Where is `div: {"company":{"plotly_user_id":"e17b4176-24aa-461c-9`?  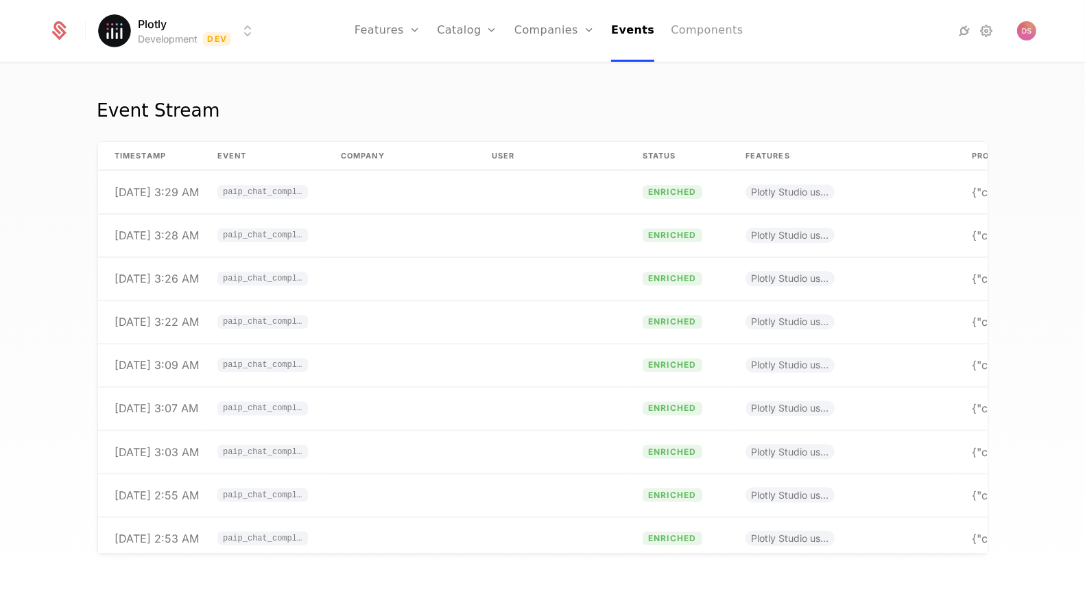
div: {"company":{"plotly_user_id":"e17b4176-24aa-461c-9 is located at coordinates (1024, 495).